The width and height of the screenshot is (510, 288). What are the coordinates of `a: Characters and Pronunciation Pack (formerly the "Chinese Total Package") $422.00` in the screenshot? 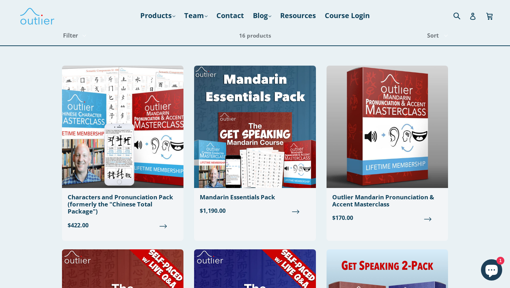 It's located at (123, 150).